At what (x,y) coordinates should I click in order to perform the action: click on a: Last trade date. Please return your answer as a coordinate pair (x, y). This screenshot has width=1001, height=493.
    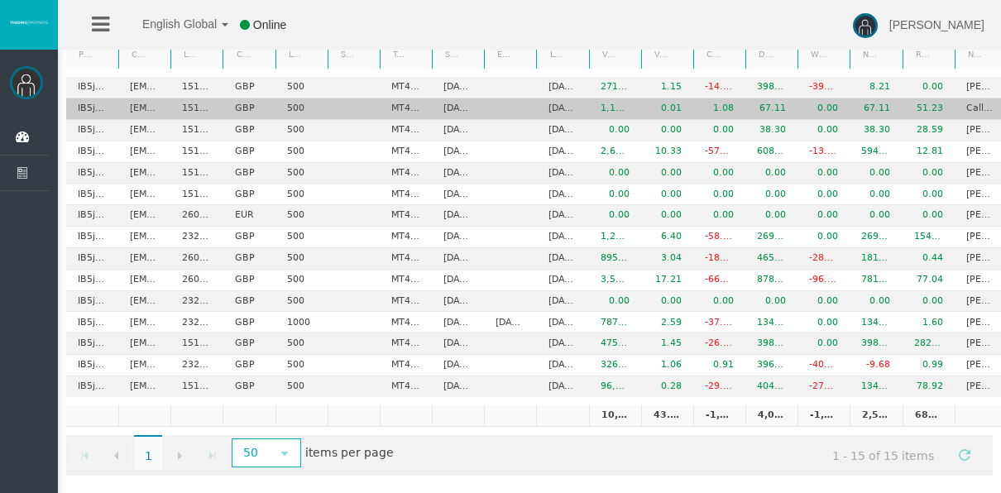
    Looking at the image, I should click on (552, 54).